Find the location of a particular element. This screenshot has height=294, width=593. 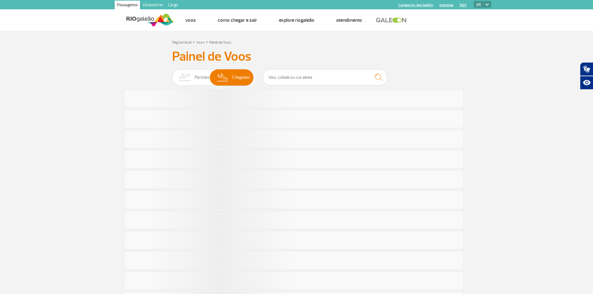

img: slider-desembarque is located at coordinates (223, 78).